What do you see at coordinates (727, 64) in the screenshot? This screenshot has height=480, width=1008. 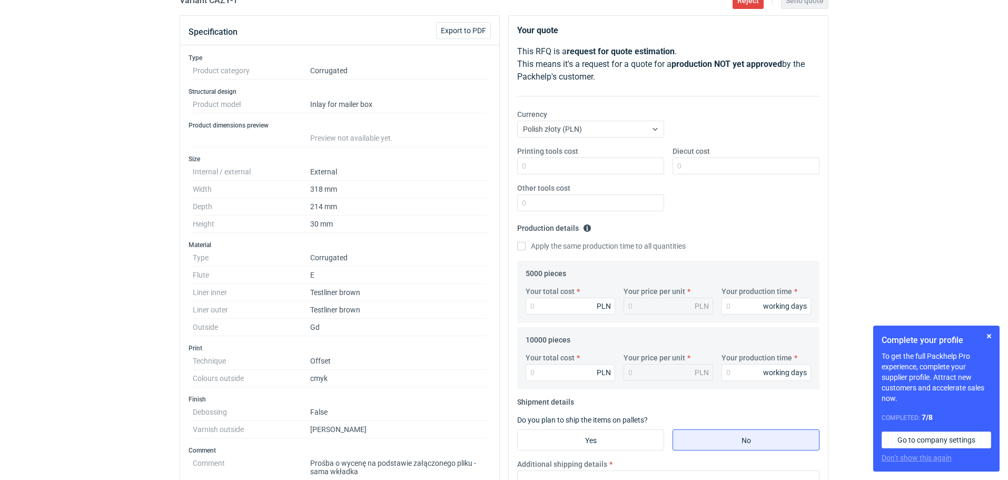 I see `strong: production NOT yet approved` at bounding box center [727, 64].